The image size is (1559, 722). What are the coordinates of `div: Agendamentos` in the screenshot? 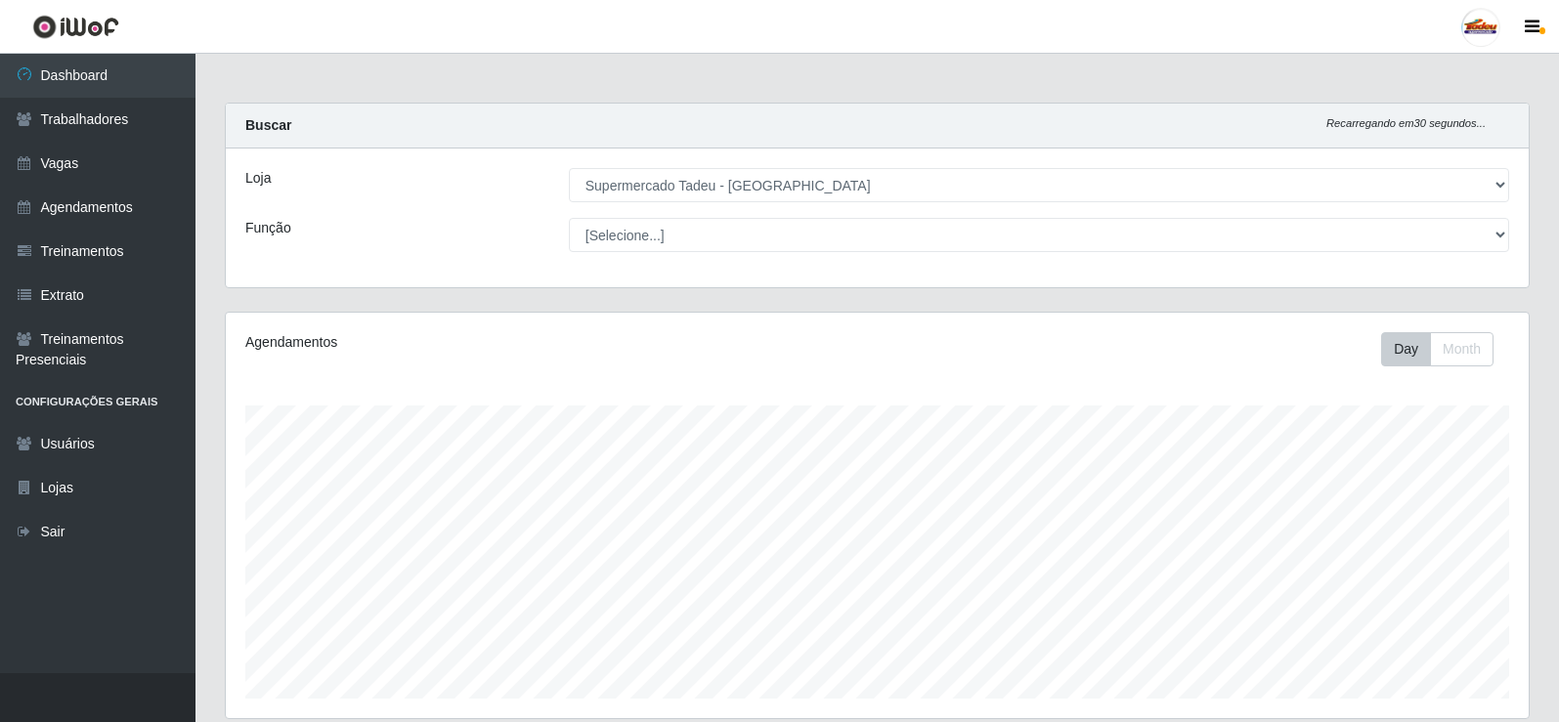 It's located at (499, 342).